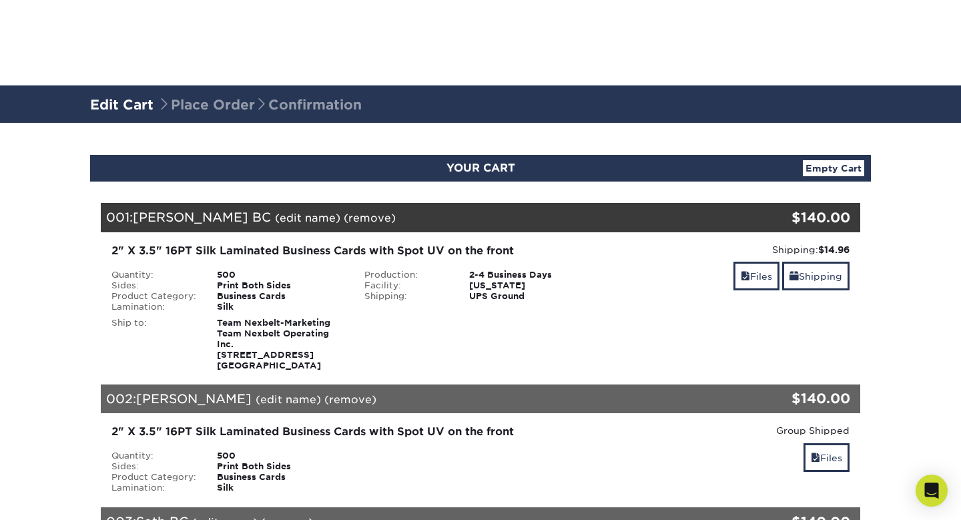 This screenshot has height=520, width=961. Describe the element at coordinates (533, 296) in the screenshot. I see `div: UPS Ground` at that location.